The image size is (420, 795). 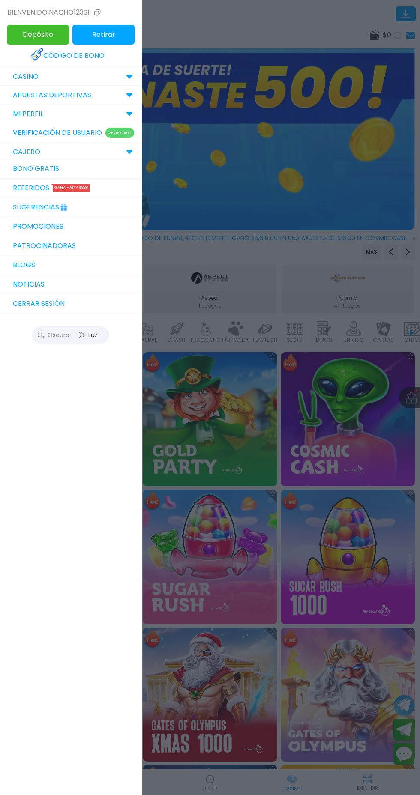 I want to click on p: CASINO, so click(x=26, y=77).